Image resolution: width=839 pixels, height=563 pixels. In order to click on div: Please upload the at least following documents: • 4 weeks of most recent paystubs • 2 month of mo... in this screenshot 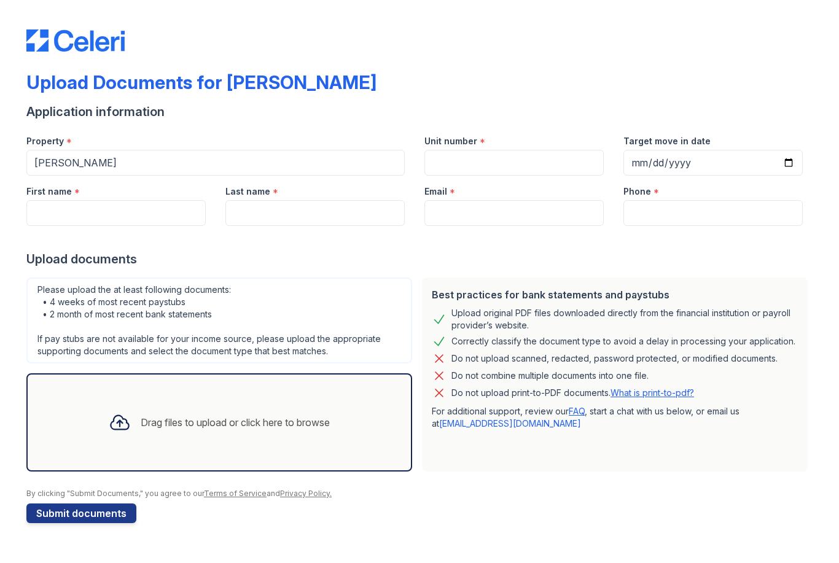, I will do `click(219, 321)`.